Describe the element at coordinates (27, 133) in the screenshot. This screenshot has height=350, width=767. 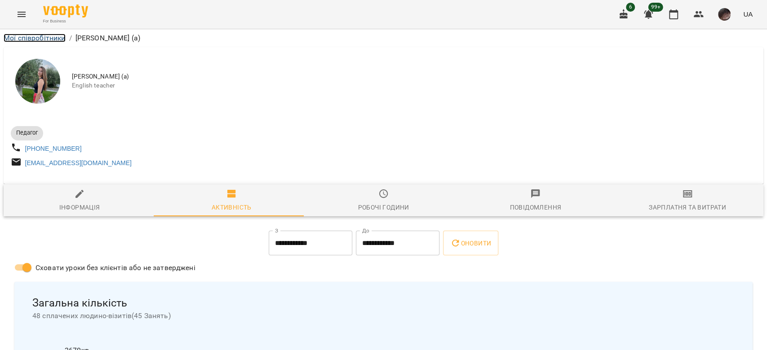
I see `span: Педагог` at that location.